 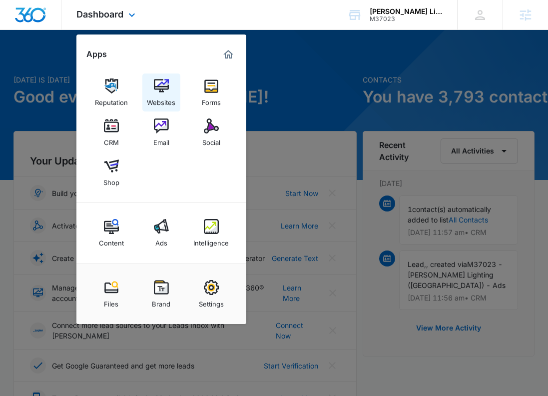 I want to click on a: Content, so click(x=111, y=233).